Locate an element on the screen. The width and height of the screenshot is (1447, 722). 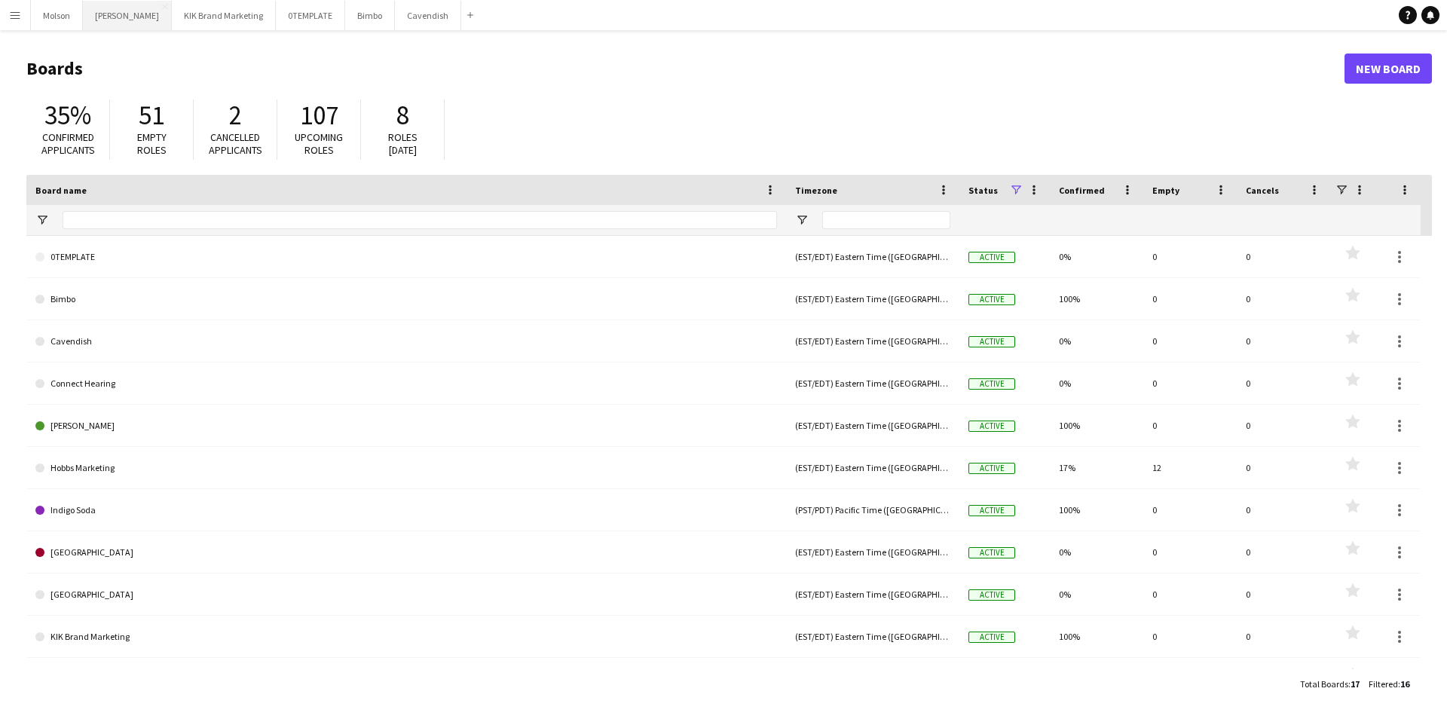
h1: Boards is located at coordinates (685, 69).